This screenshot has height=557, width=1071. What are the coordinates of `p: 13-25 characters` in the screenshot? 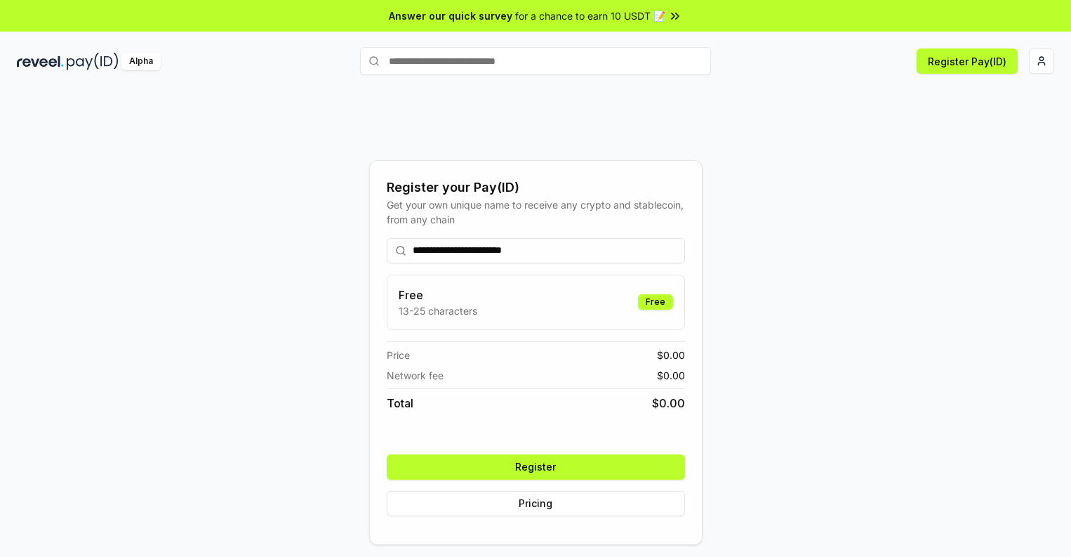 It's located at (438, 310).